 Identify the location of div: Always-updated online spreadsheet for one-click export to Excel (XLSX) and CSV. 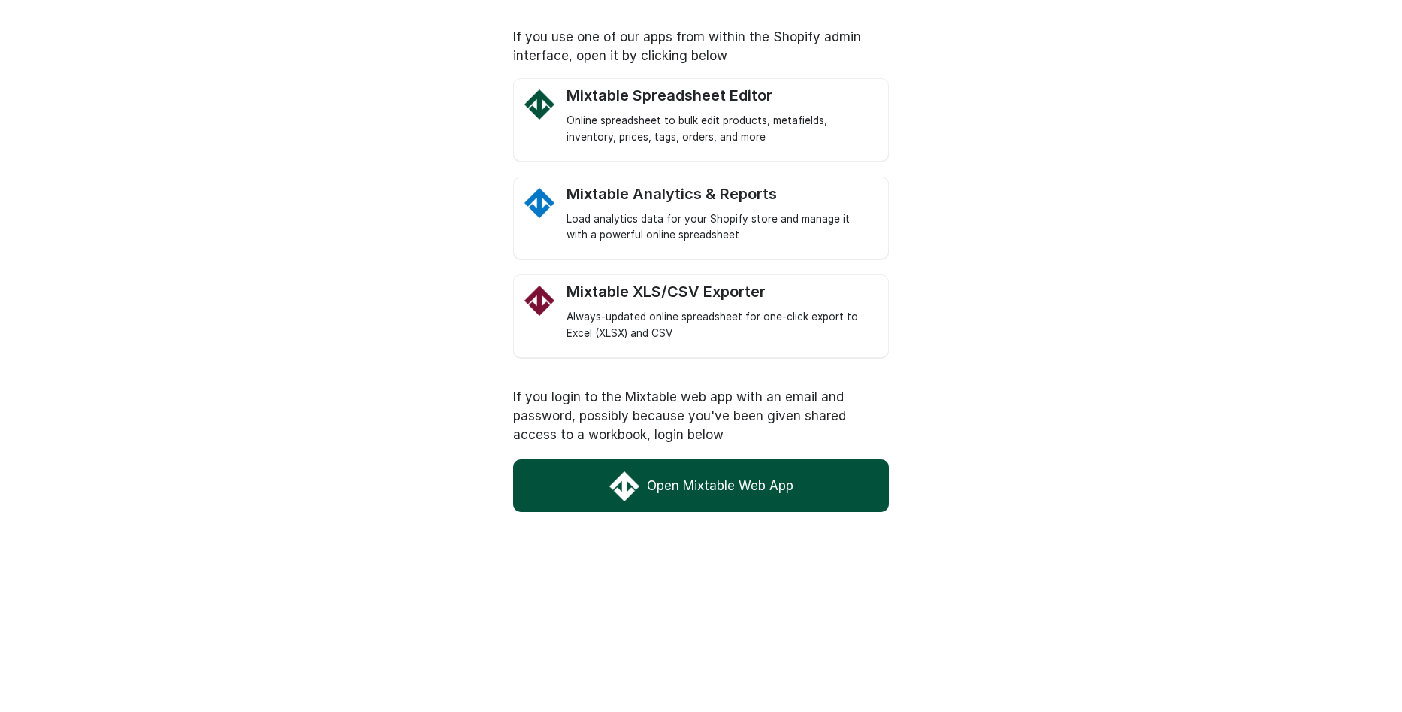
(720, 325).